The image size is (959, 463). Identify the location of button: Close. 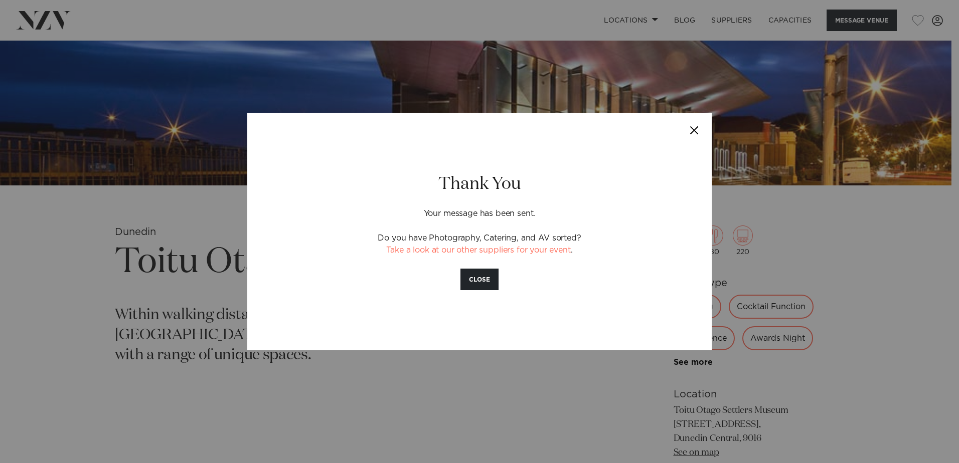
(694, 130).